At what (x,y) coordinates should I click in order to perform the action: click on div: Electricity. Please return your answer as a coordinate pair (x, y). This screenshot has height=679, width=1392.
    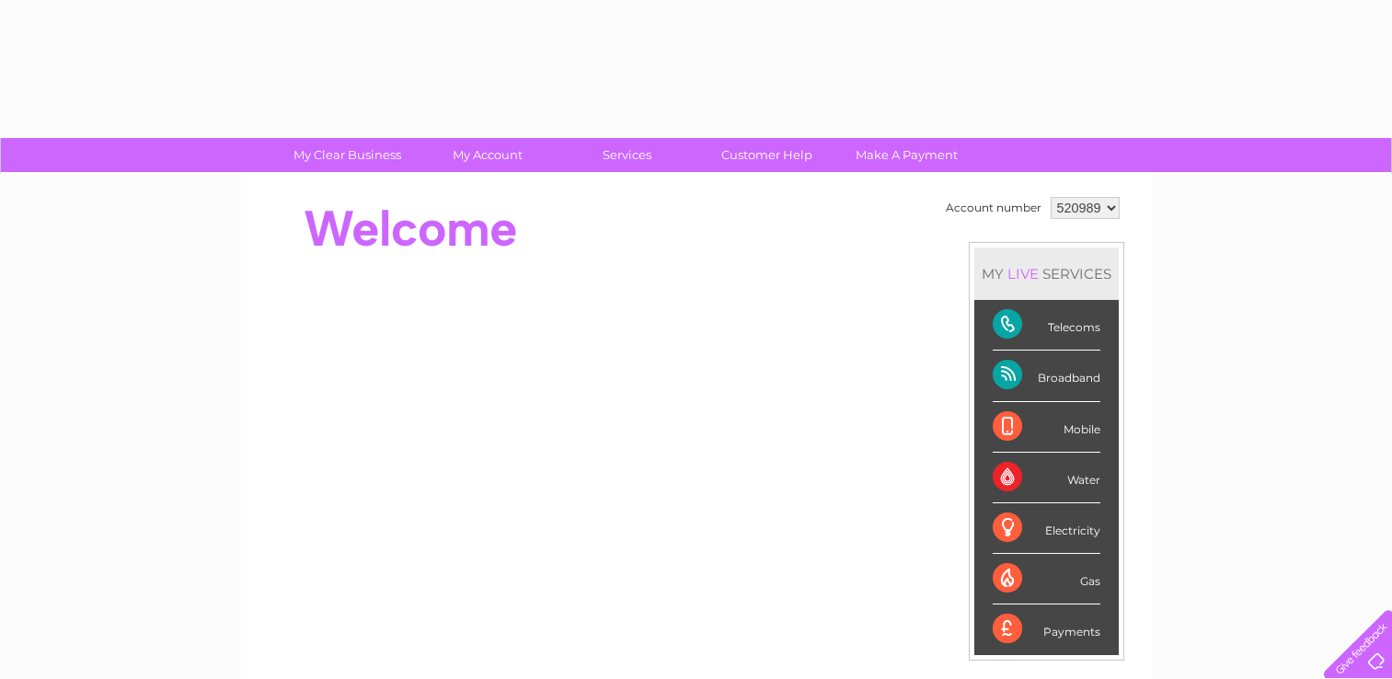
    Looking at the image, I should click on (1046, 528).